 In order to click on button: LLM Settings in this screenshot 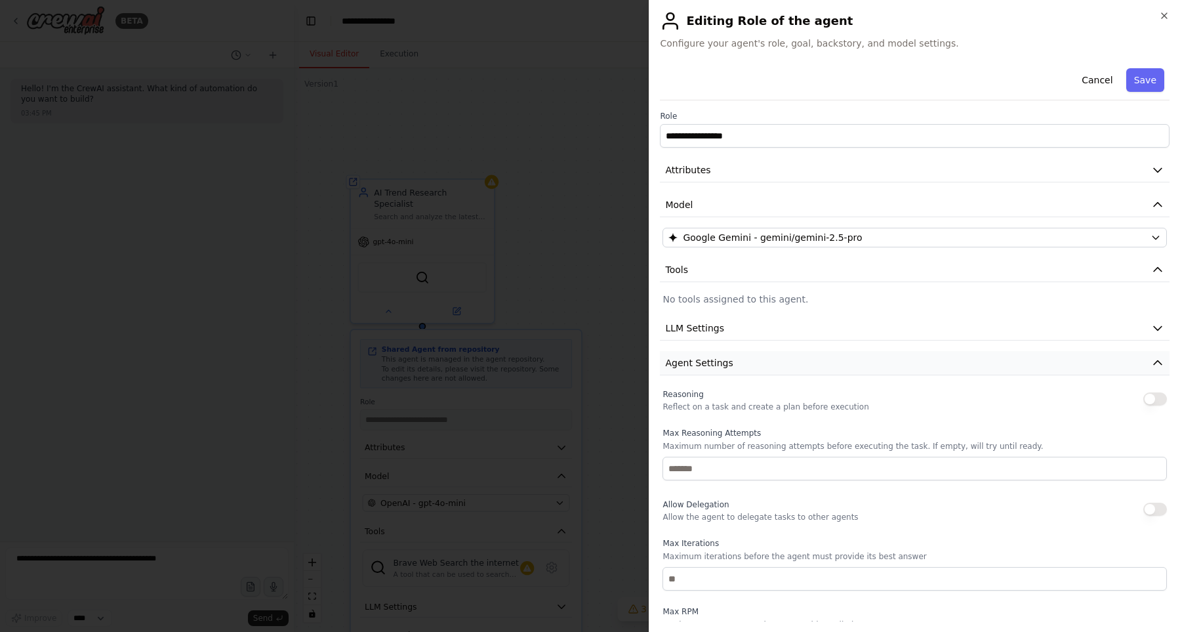, I will do `click(914, 328)`.